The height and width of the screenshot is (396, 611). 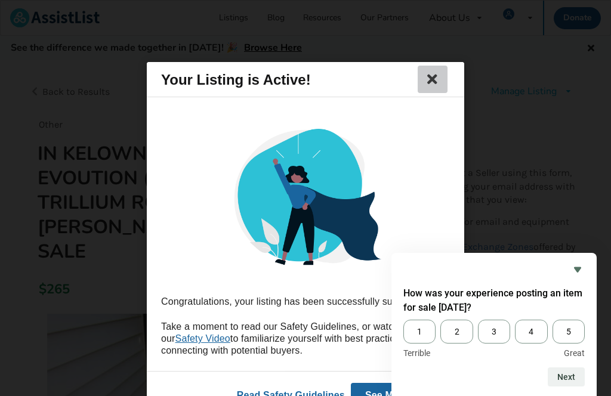 I want to click on span: 2, so click(x=456, y=332).